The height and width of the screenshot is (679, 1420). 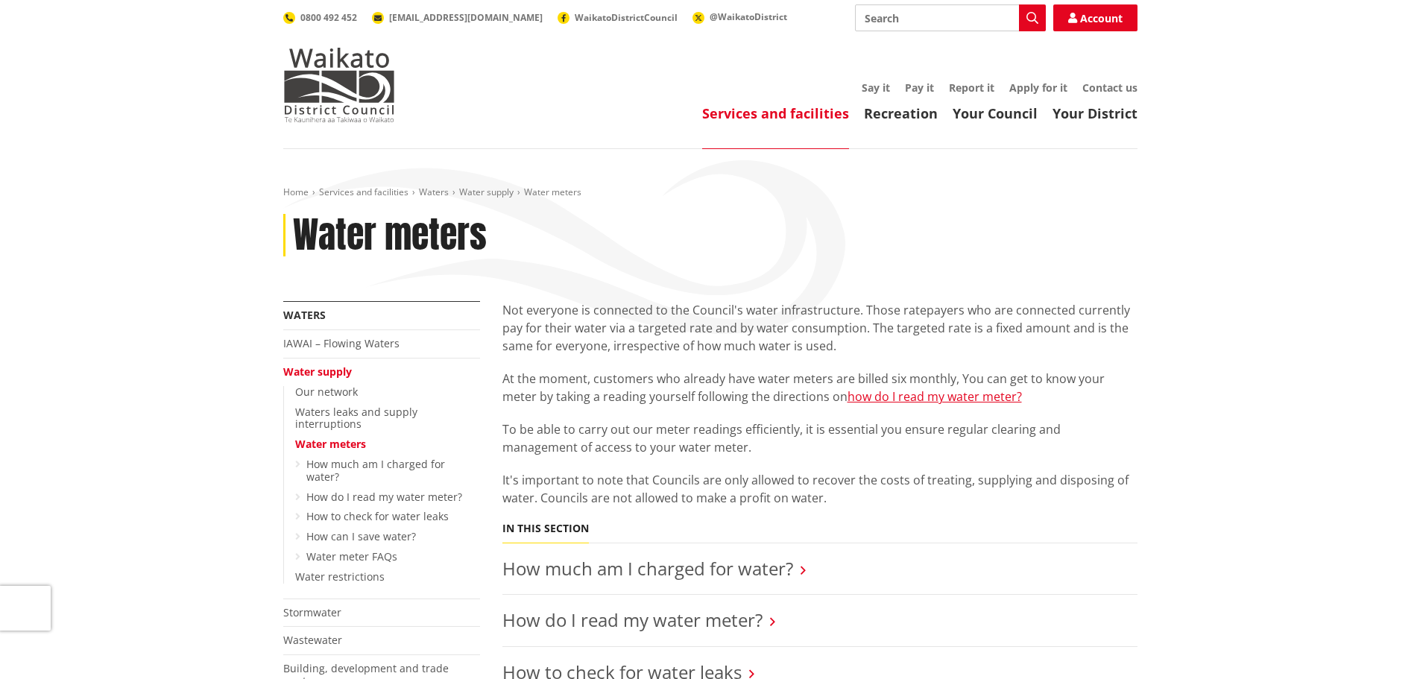 What do you see at coordinates (356, 418) in the screenshot?
I see `a: Waters leaks and supply interruptions` at bounding box center [356, 418].